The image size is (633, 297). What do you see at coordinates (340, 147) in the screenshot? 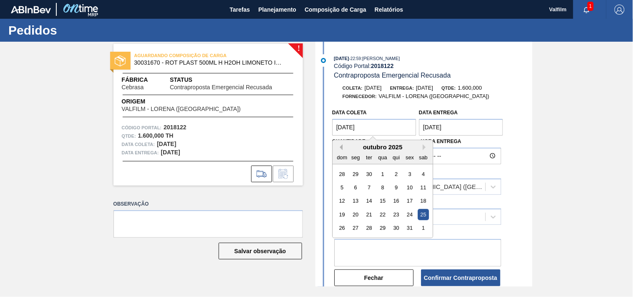
I see `button: Previous Month` at bounding box center [340, 147].